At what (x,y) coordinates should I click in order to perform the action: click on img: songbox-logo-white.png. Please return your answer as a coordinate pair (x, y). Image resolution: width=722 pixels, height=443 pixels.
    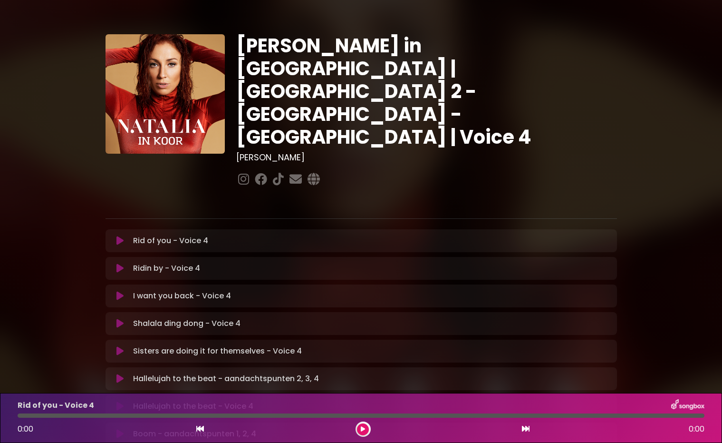
    Looking at the image, I should click on (688, 405).